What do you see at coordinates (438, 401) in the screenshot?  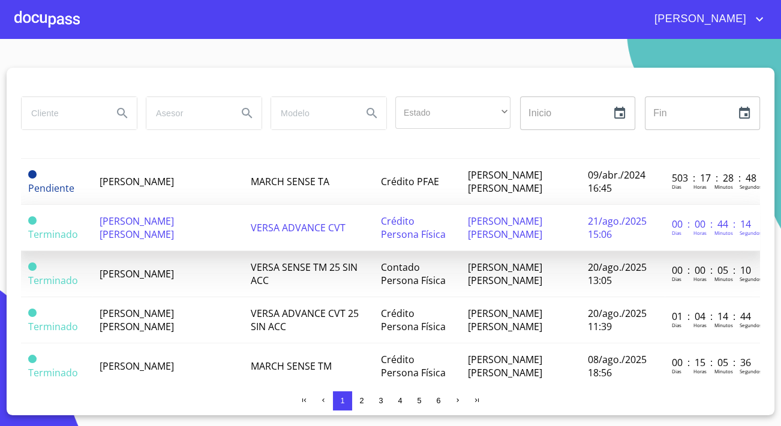 I see `span: 6` at bounding box center [438, 401].